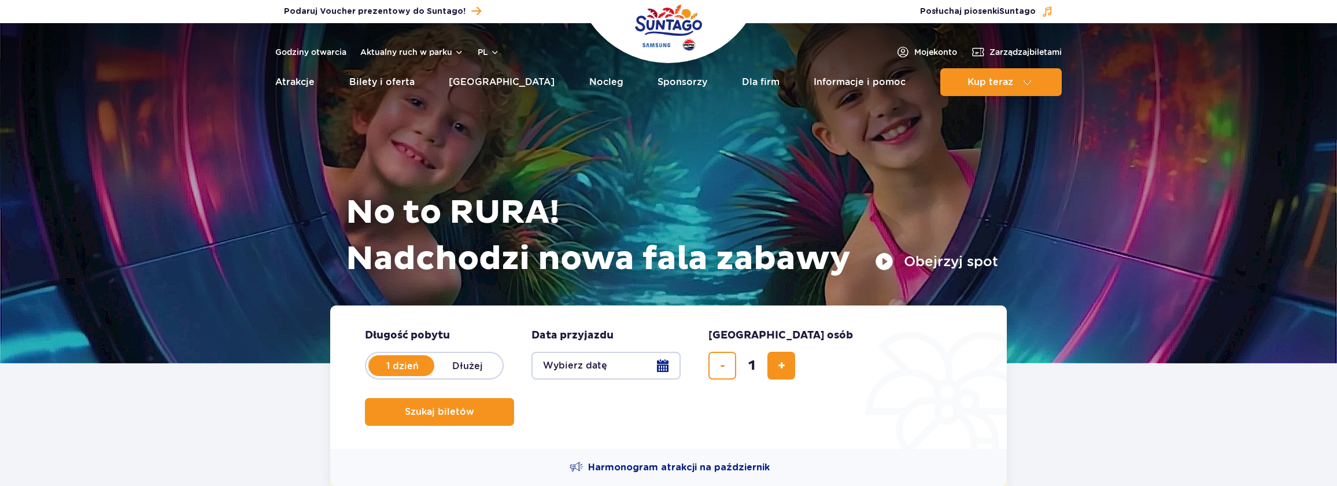  I want to click on a: Harmonogram atrakcji na październik, so click(670, 467).